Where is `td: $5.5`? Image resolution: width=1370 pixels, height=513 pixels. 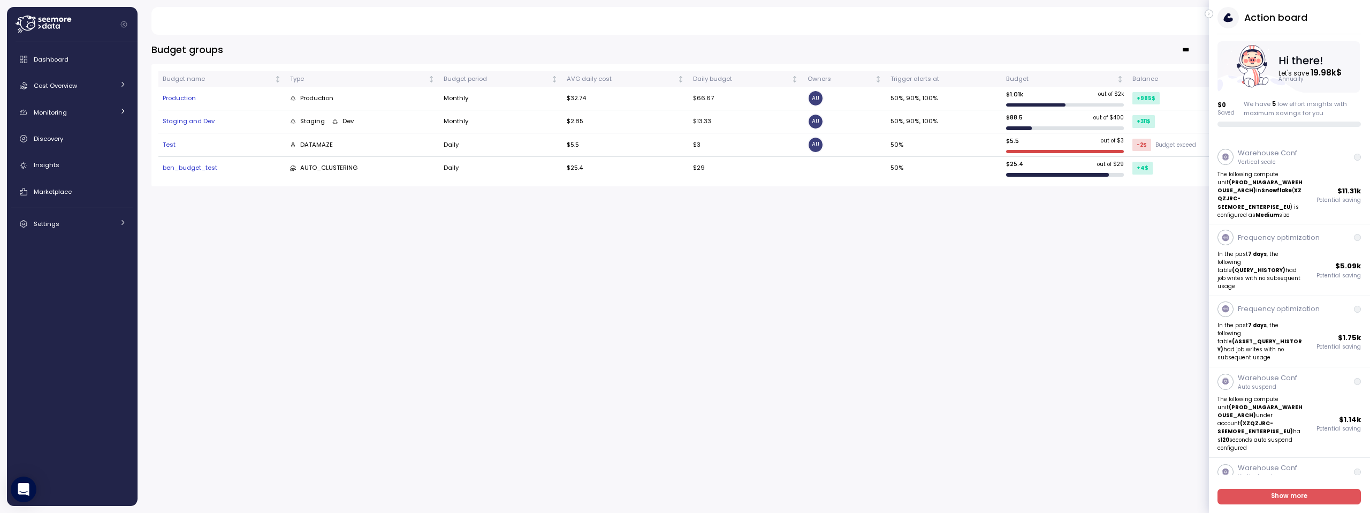
td: $5.5 is located at coordinates (625, 144).